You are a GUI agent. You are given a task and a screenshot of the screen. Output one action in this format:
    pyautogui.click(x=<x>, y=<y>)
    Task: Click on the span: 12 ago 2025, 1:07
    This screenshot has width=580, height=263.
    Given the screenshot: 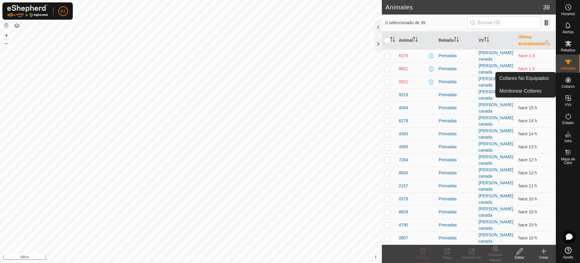 What is the action you would take?
    pyautogui.click(x=528, y=186)
    